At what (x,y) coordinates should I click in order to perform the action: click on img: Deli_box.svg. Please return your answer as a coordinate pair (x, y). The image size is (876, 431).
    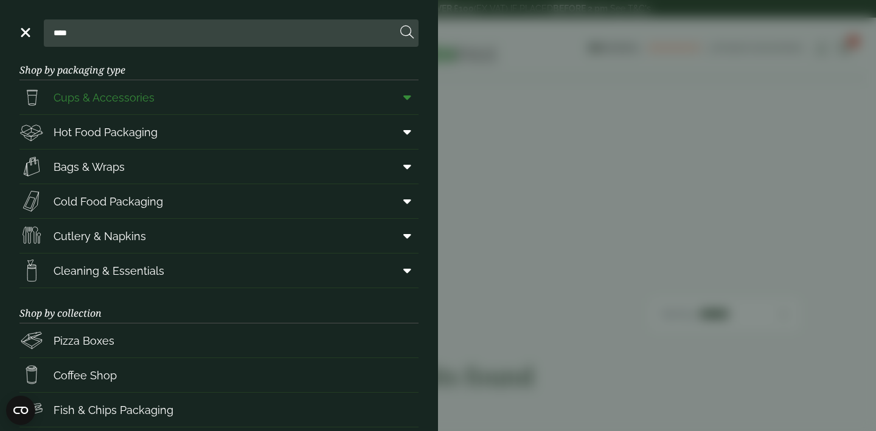
    Looking at the image, I should click on (32, 132).